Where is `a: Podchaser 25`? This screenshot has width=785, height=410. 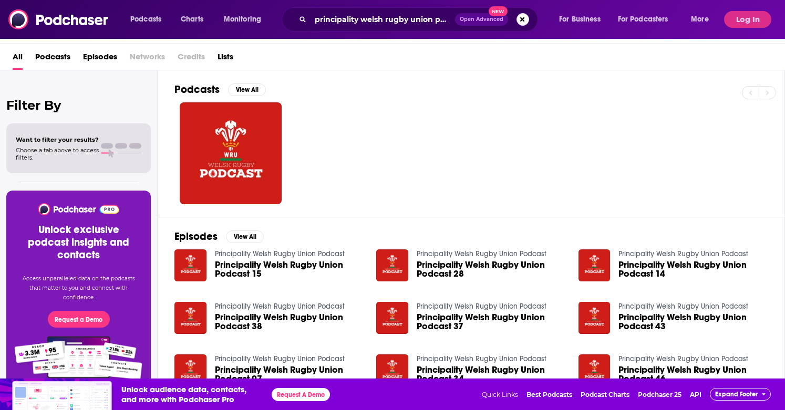
a: Podchaser 25 is located at coordinates (659, 395).